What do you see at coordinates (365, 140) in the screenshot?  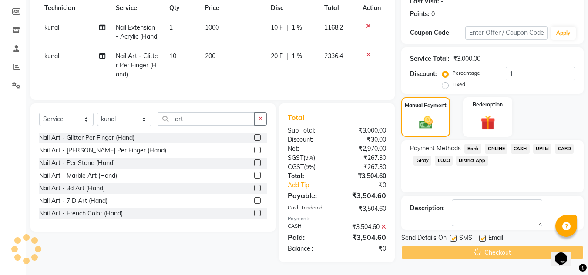 I see `div: ₹30.00` at bounding box center [365, 140].